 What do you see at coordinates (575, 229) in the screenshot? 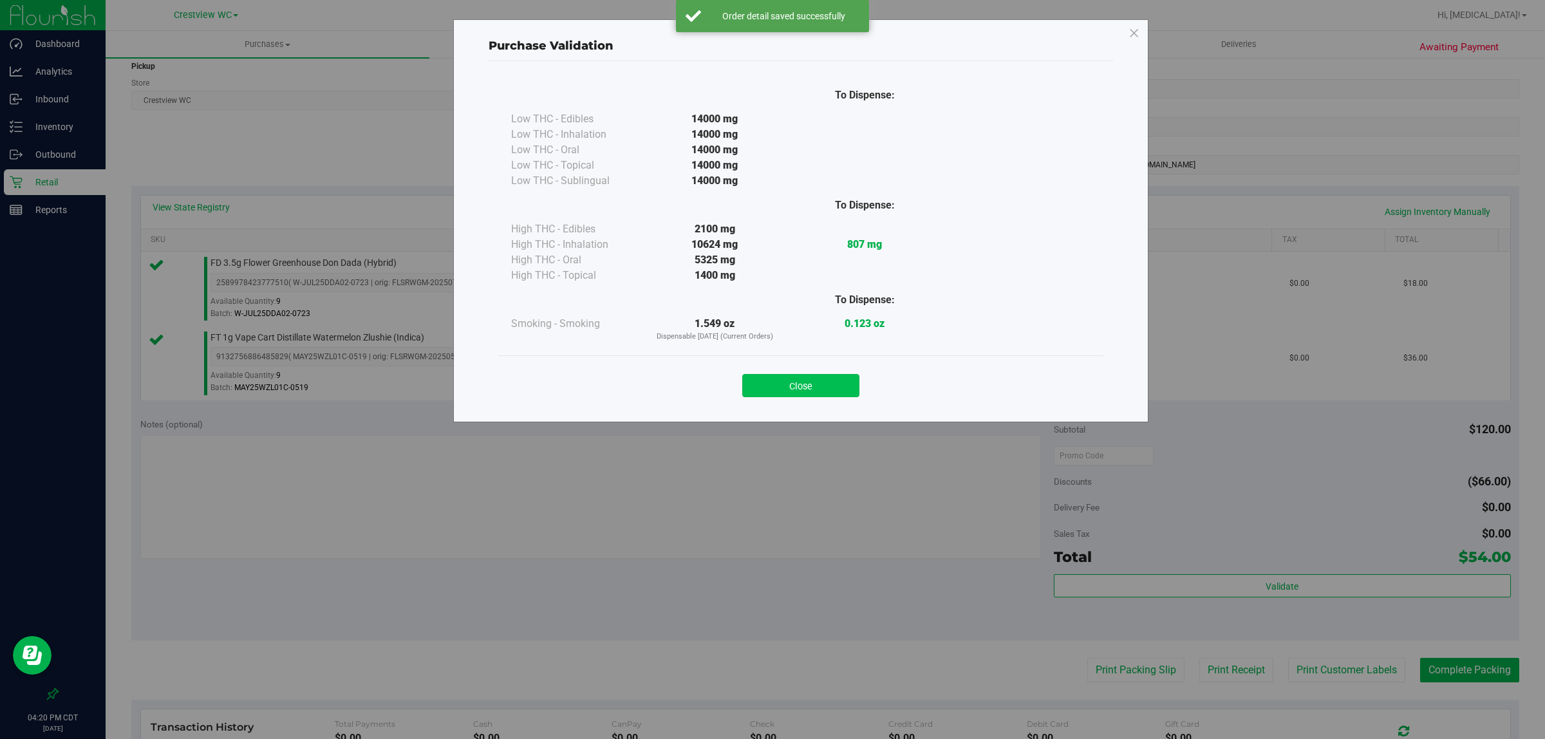
I see `div: High THC - Edibles` at bounding box center [575, 229].